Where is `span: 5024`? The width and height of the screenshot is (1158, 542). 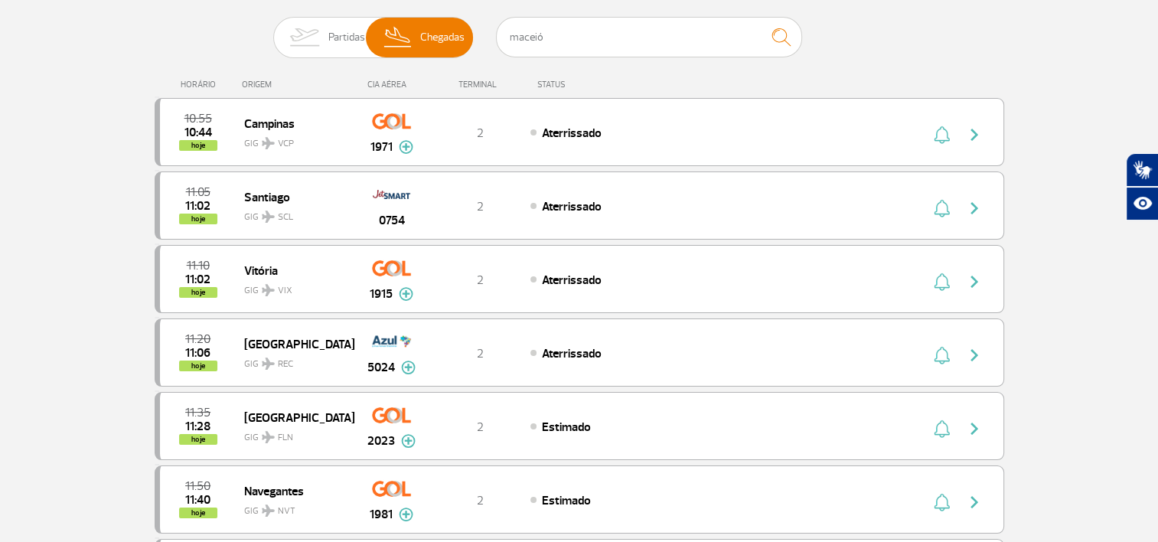 span: 5024 is located at coordinates (381, 367).